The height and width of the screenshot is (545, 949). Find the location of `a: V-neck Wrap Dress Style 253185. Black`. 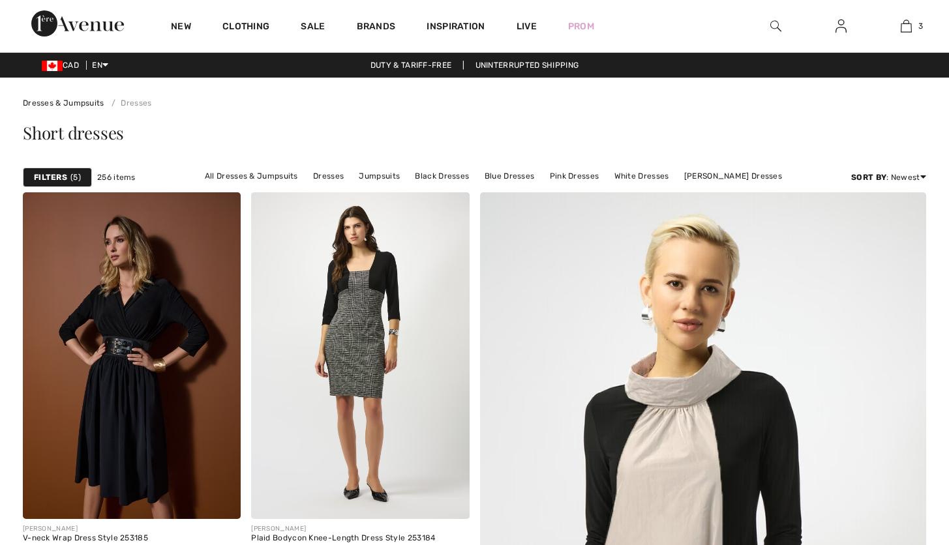

a: V-neck Wrap Dress Style 253185. Black is located at coordinates (132, 355).